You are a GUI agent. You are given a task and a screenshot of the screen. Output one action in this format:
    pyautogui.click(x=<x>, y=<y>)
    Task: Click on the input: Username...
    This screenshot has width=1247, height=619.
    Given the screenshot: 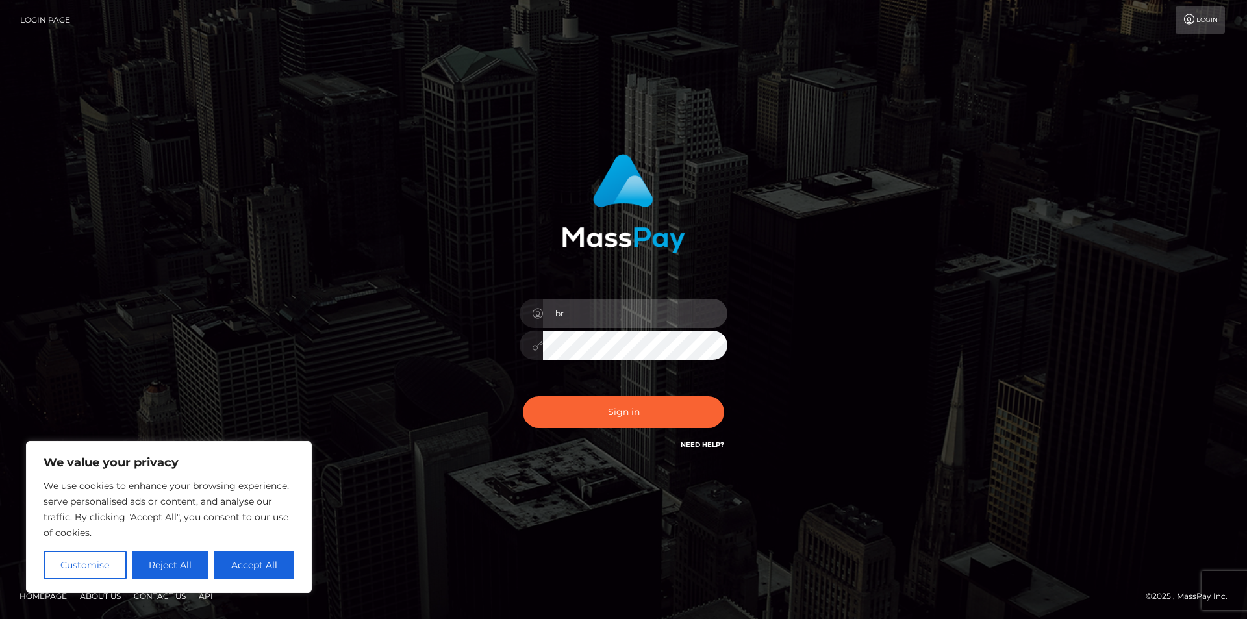 What is the action you would take?
    pyautogui.click(x=635, y=313)
    